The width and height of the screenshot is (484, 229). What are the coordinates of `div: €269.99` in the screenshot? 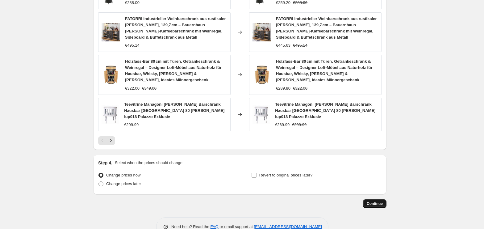 It's located at (282, 125).